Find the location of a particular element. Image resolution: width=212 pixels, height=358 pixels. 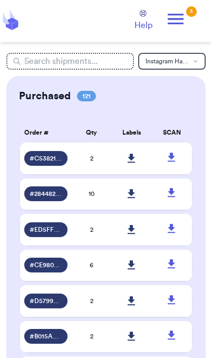

span: 10 is located at coordinates (91, 194).